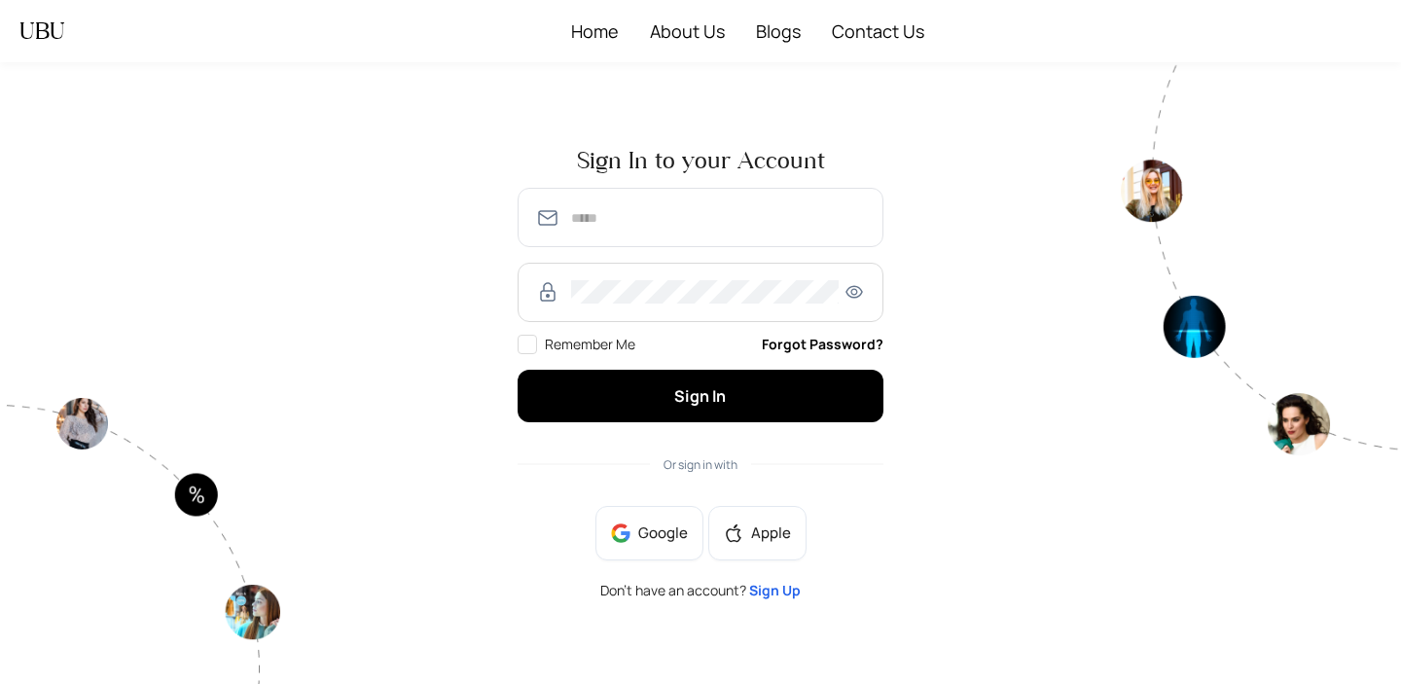  What do you see at coordinates (700, 161) in the screenshot?
I see `span: Sign In to your Account` at bounding box center [700, 161].